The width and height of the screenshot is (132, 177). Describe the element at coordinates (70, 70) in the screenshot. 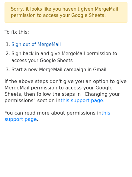

I see `li: Start a new MergeMail campaign in Gmail` at that location.